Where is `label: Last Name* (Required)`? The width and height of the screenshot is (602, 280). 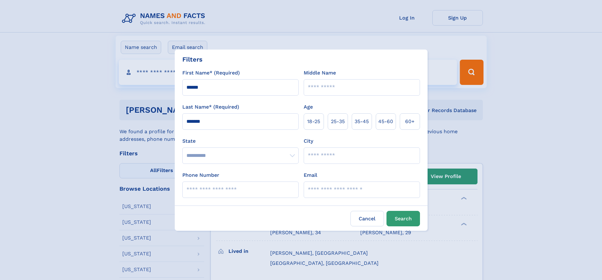 label: Last Name* (Required) is located at coordinates (211, 107).